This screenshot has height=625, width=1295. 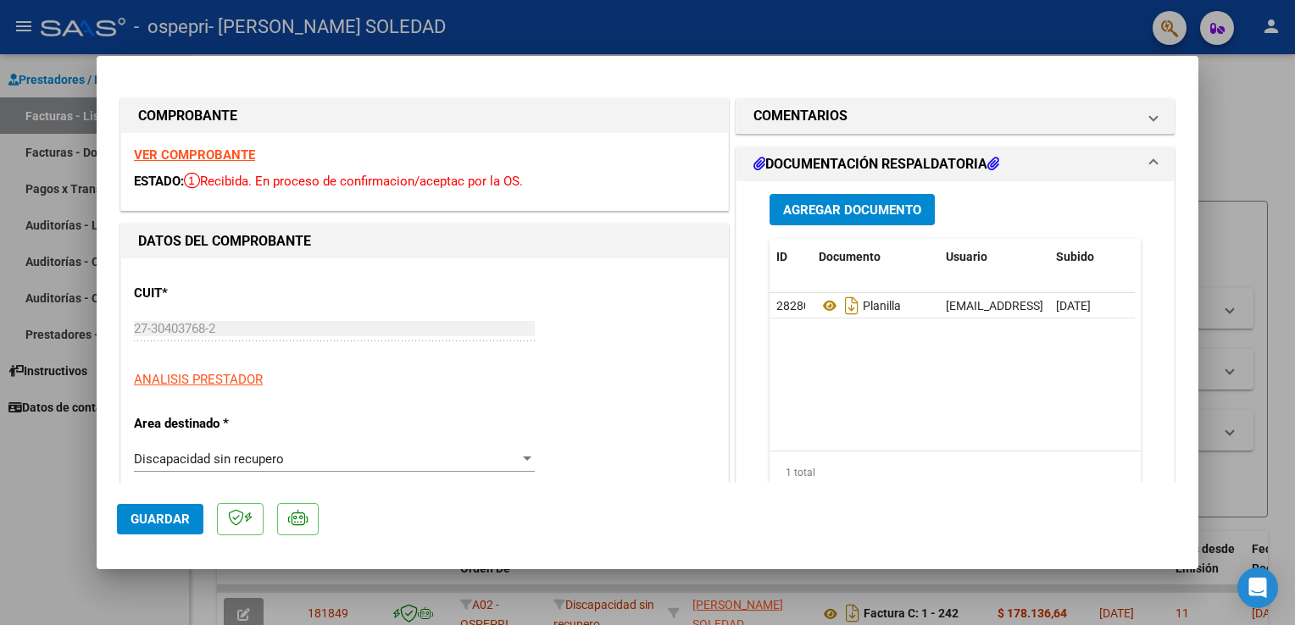 What do you see at coordinates (876, 164) in the screenshot?
I see `h1: DOCUMENTACIÓN RESPALDATORIA` at bounding box center [876, 164].